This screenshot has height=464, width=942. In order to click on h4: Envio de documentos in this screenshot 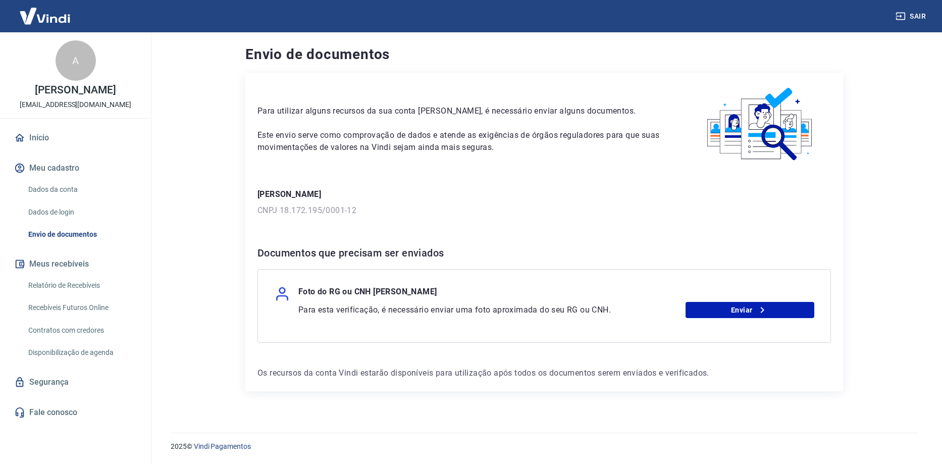, I will do `click(544, 54)`.